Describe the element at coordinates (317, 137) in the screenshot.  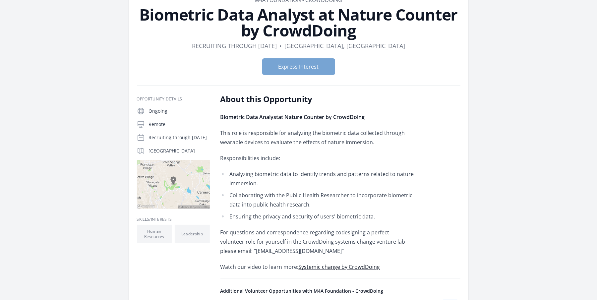
I see `p: This role is responsible for analyzing the biometric data collected through wearable devices to e...` at that location.